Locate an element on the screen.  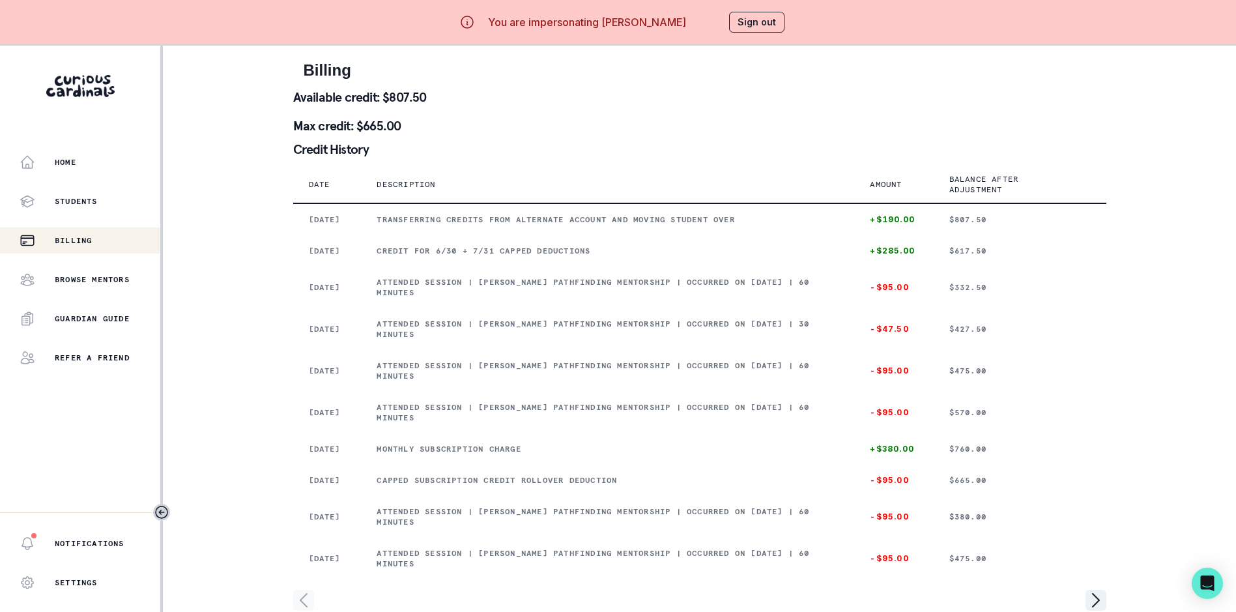
svg: page left is located at coordinates (304, 600).